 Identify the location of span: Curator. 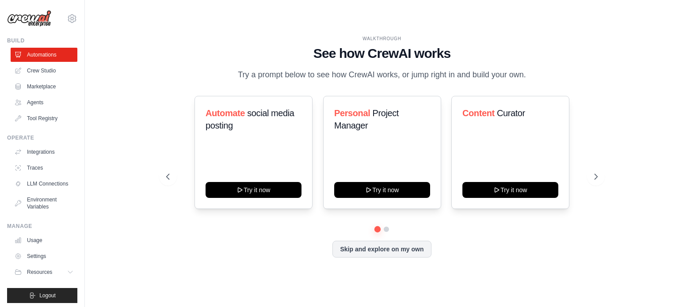
(511, 113).